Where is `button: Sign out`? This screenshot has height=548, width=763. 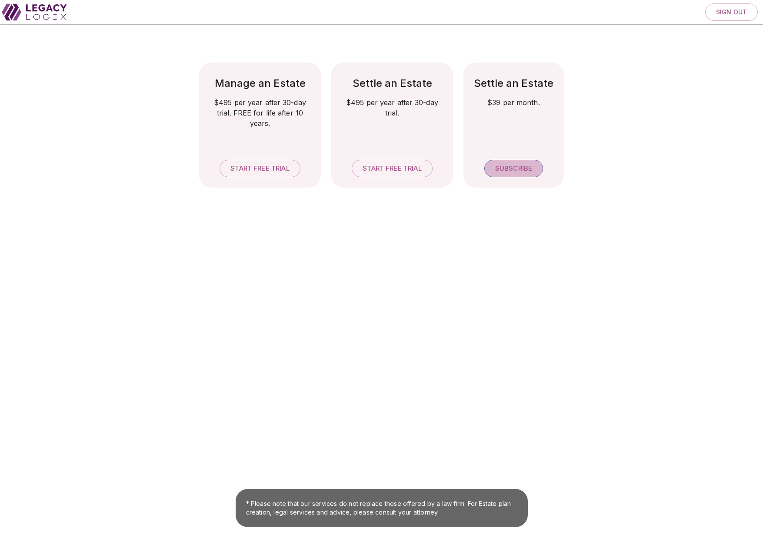
button: Sign out is located at coordinates (731, 12).